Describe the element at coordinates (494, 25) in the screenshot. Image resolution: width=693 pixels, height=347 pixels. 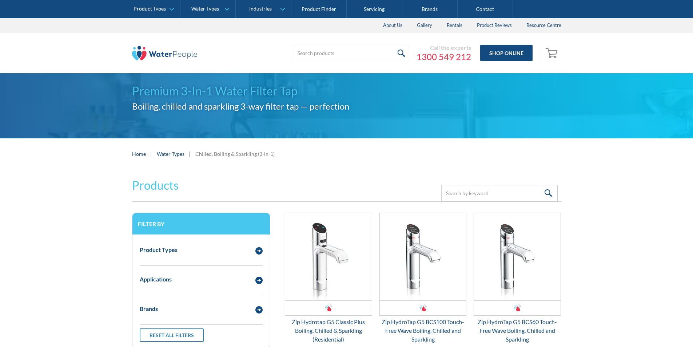
I see `a: Product Reviews` at that location.